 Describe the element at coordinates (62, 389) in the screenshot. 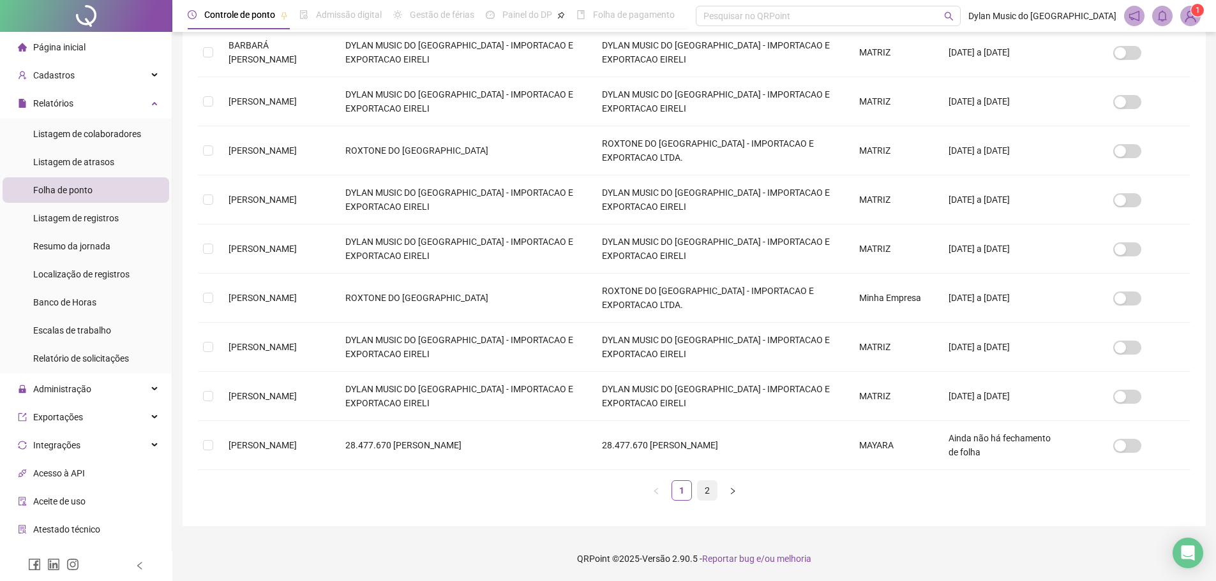

I see `span: Administração` at that location.